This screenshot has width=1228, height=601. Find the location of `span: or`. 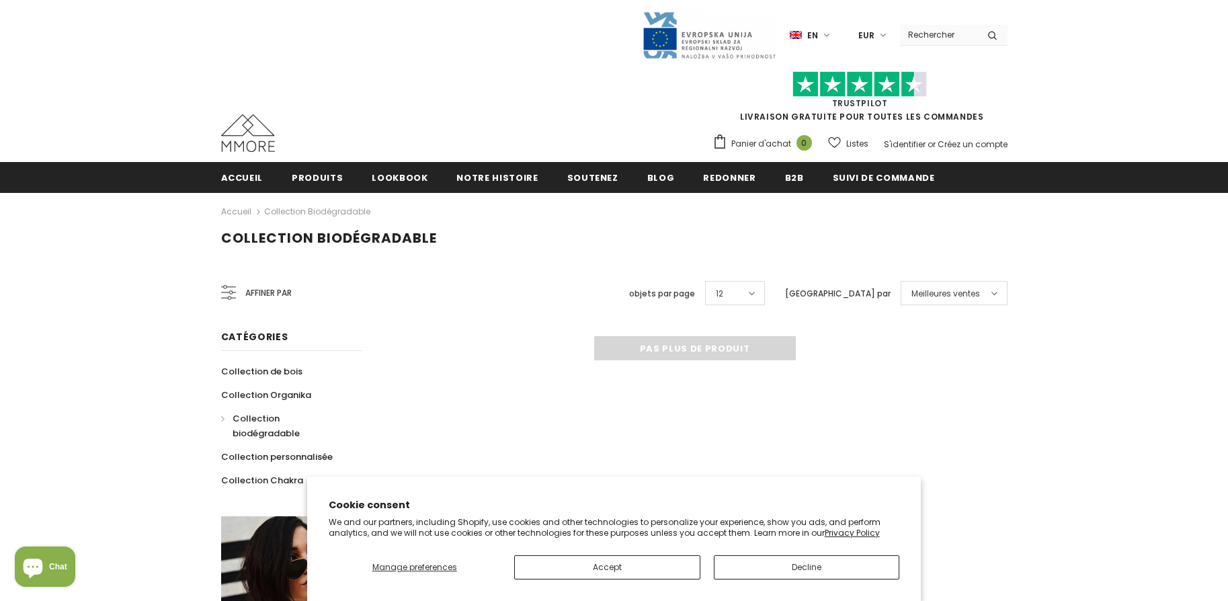

span: or is located at coordinates (931, 144).